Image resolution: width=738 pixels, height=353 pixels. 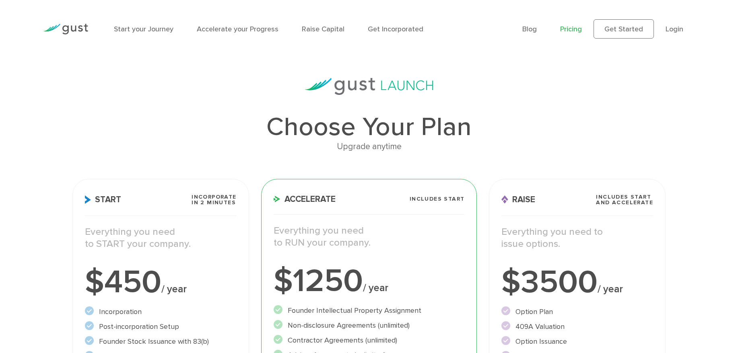 What do you see at coordinates (625, 200) in the screenshot?
I see `span: Includes START and ACCELERATE` at bounding box center [625, 200].